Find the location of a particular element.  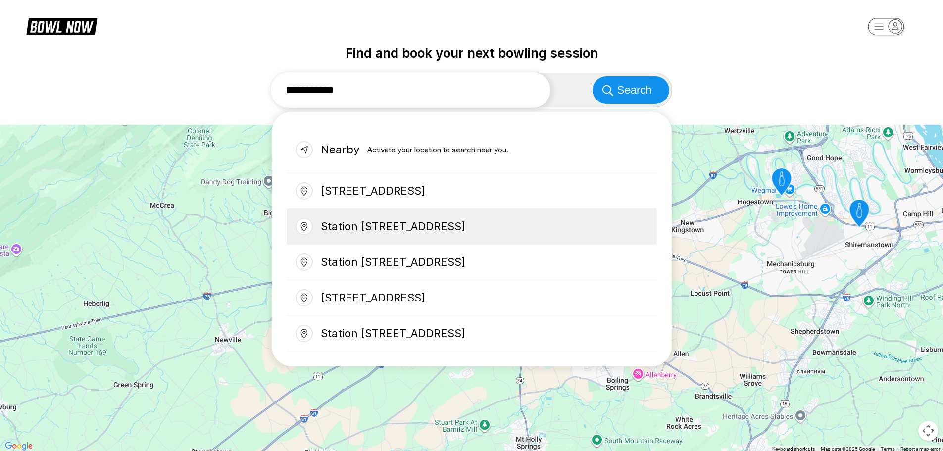

span: Search is located at coordinates (634, 90).